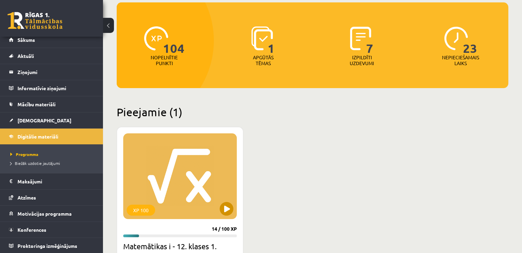 The width and height of the screenshot is (522, 253). Describe the element at coordinates (362, 60) in the screenshot. I see `p: Izpildīti uzdevumi` at that location.